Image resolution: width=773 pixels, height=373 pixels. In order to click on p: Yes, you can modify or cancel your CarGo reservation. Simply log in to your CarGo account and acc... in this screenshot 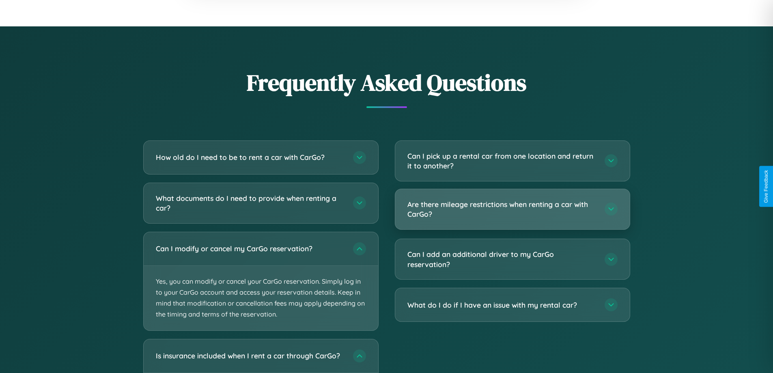, I will do `click(261, 298)`.